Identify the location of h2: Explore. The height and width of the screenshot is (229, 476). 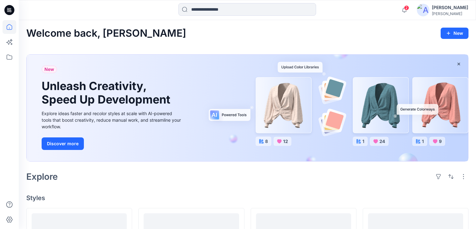
(42, 176).